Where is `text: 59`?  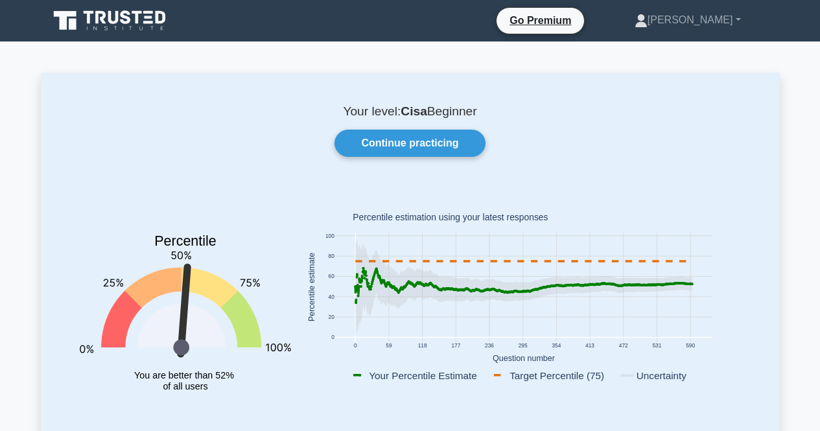
text: 59 is located at coordinates (389, 346).